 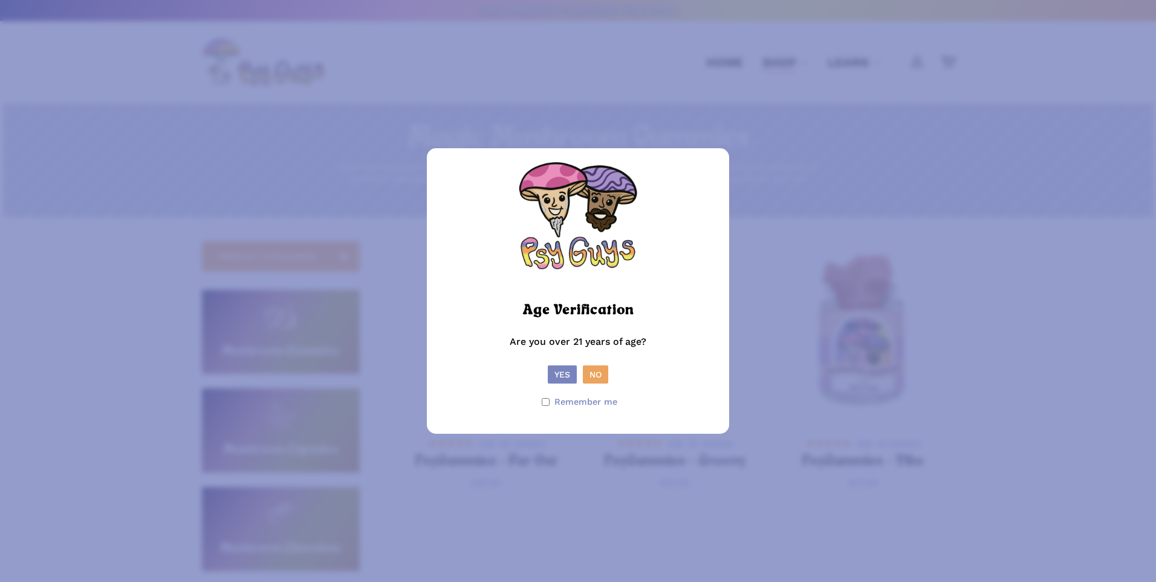 I want to click on span: Remember me, so click(x=586, y=401).